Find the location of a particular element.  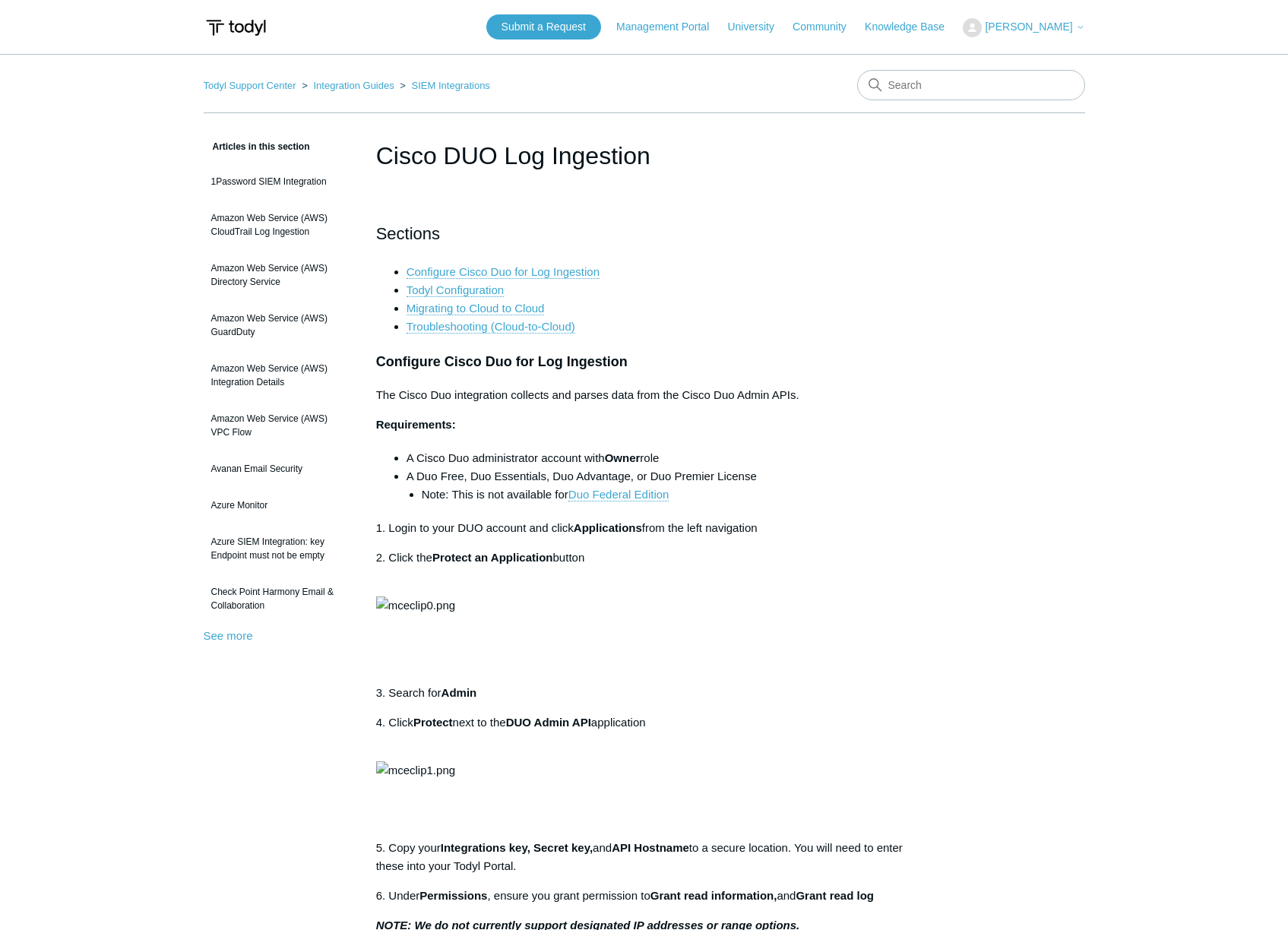

a: Amazon Web Service (AWS) VPC Flow is located at coordinates (278, 425).